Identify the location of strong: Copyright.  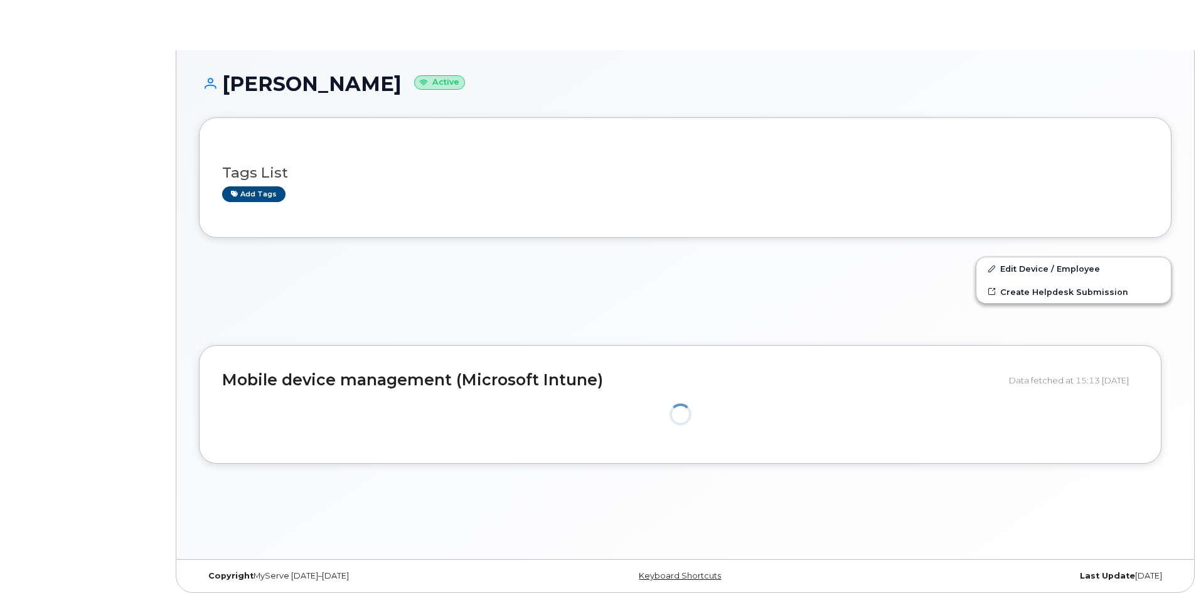
(231, 575).